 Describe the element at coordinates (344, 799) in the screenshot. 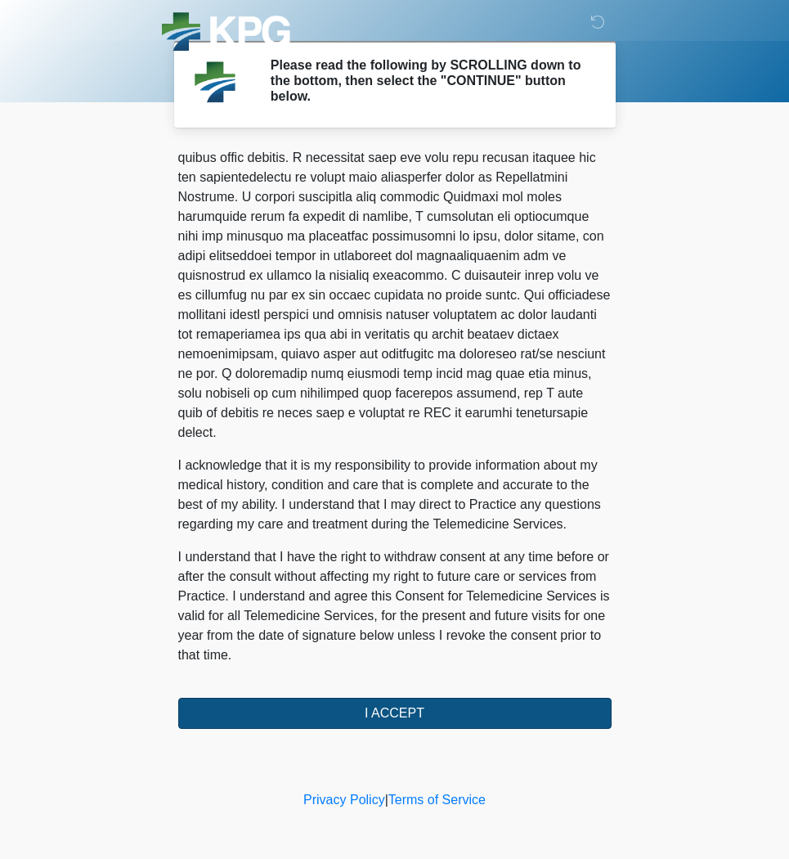

I see `a: Privacy Policy` at that location.